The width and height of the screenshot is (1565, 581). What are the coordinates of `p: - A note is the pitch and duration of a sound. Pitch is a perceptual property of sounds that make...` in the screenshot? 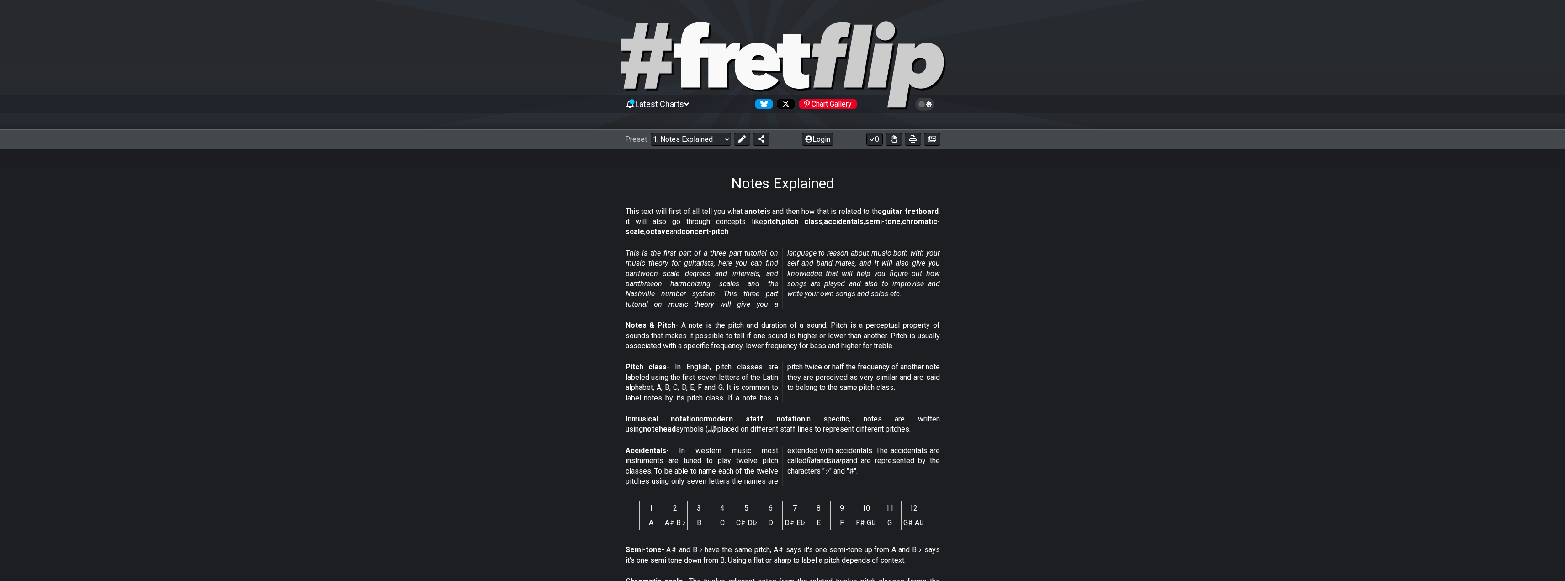 It's located at (783, 335).